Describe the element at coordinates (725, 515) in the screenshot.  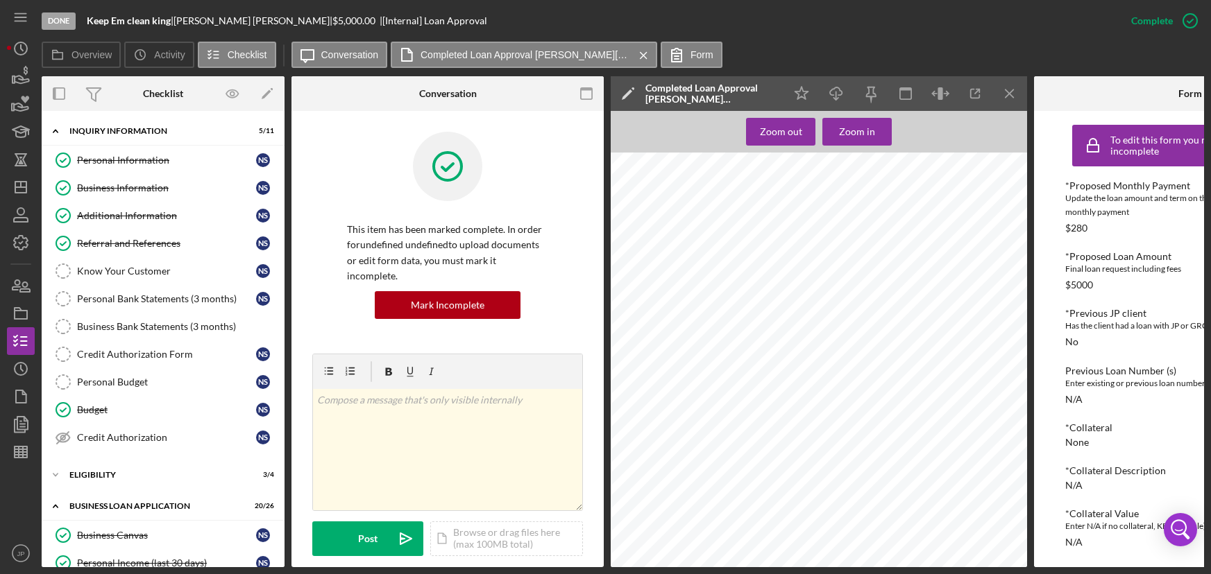
I see `span: Budget shows income available for payment` at that location.